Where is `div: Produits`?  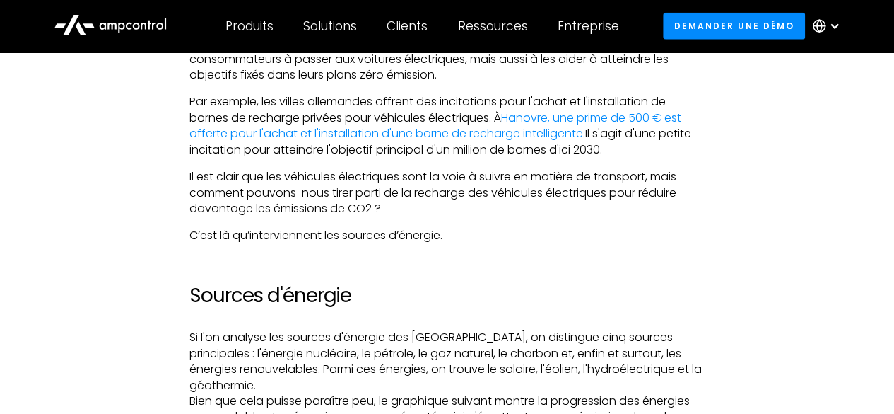
div: Produits is located at coordinates (250, 26).